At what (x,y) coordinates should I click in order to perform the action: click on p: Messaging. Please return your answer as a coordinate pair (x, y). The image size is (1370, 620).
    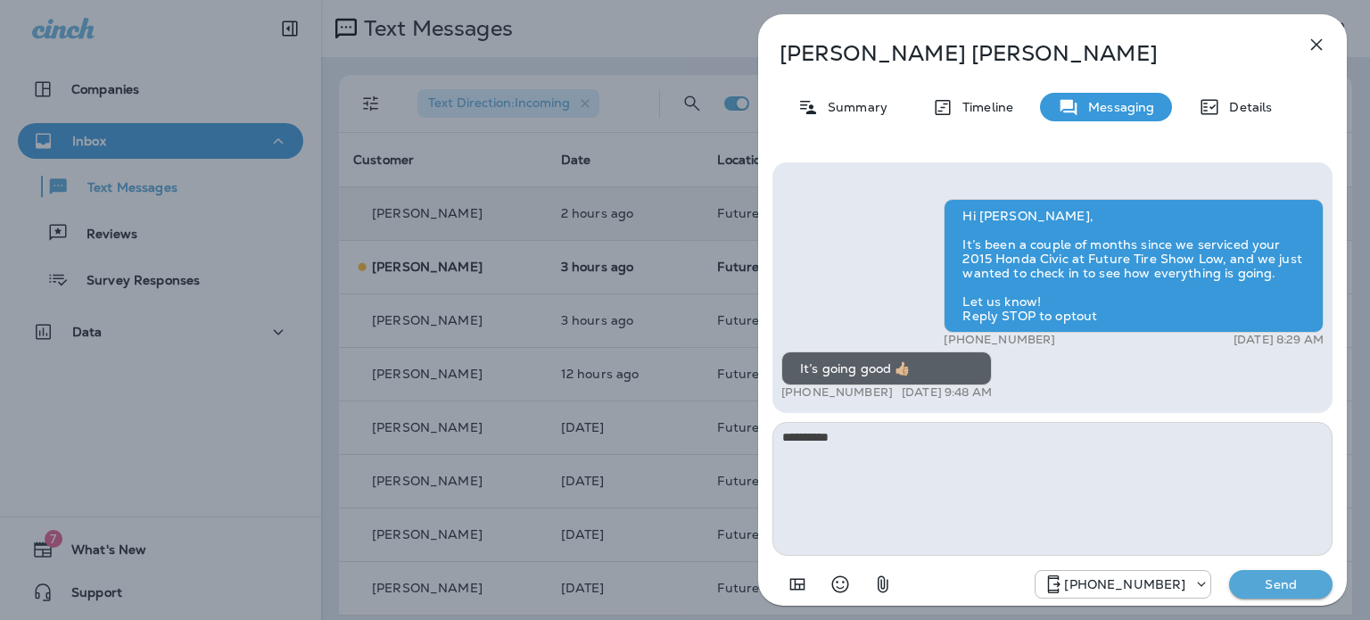
    Looking at the image, I should click on (1117, 107).